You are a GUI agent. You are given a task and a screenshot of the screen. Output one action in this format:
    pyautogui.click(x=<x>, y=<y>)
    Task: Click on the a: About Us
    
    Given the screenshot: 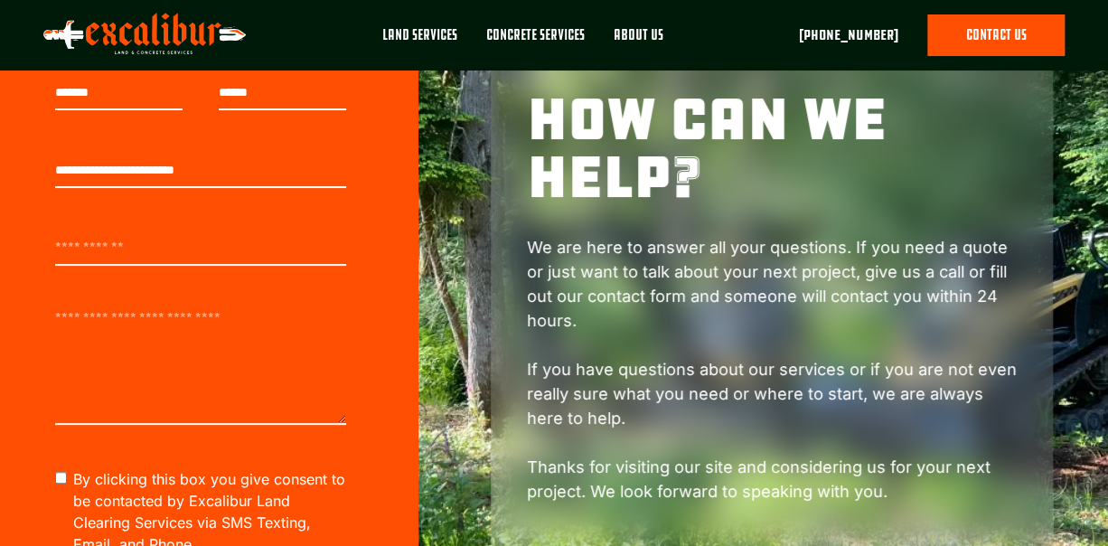 What is the action you would take?
    pyautogui.click(x=638, y=42)
    